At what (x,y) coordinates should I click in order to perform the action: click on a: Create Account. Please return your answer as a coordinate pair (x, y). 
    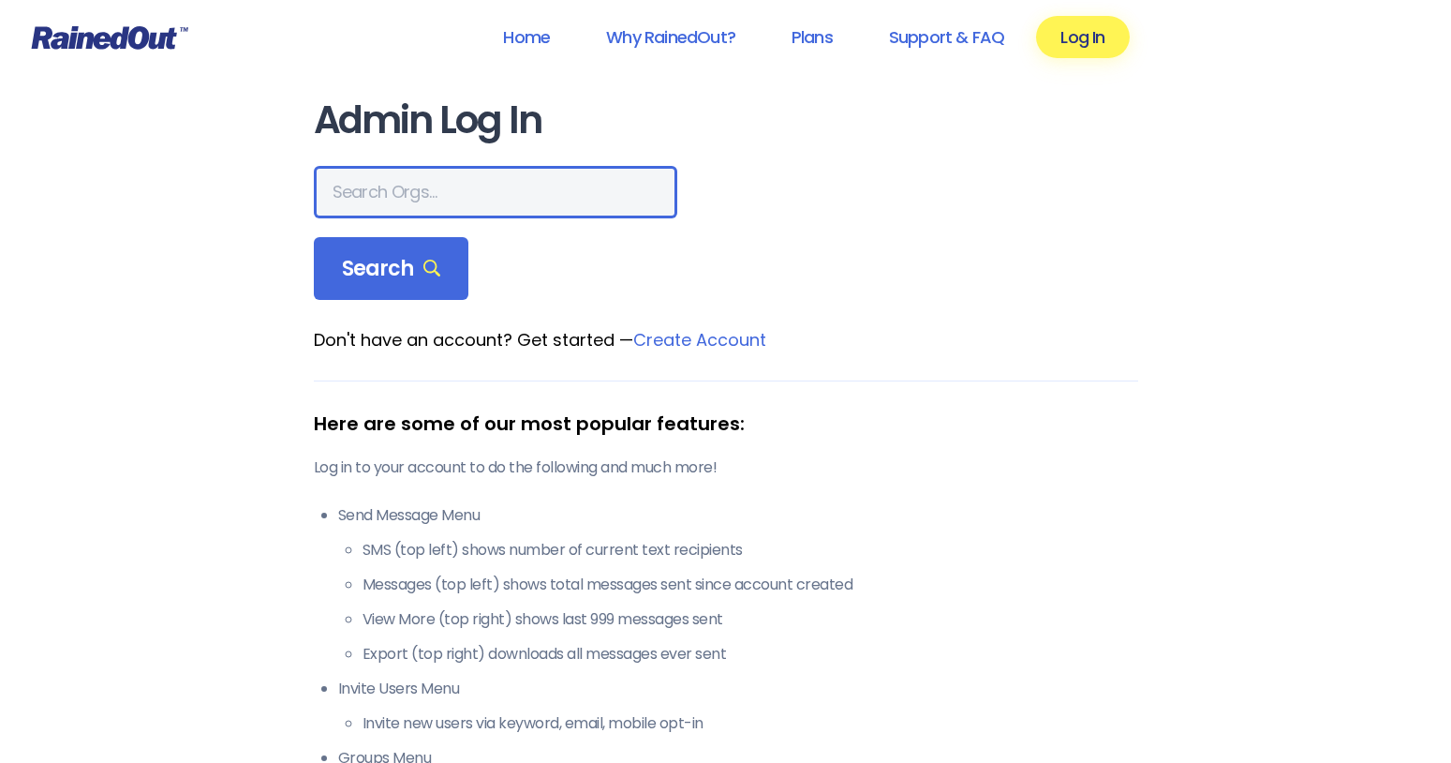
    Looking at the image, I should click on (700, 339).